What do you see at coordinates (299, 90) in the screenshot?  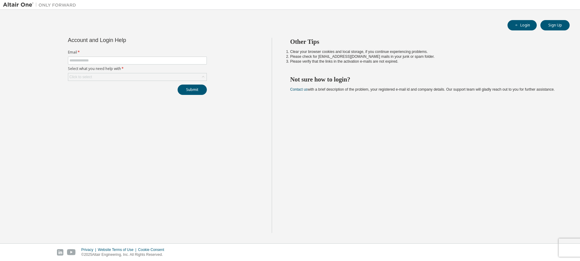 I see `a: Contact us` at bounding box center [299, 90].